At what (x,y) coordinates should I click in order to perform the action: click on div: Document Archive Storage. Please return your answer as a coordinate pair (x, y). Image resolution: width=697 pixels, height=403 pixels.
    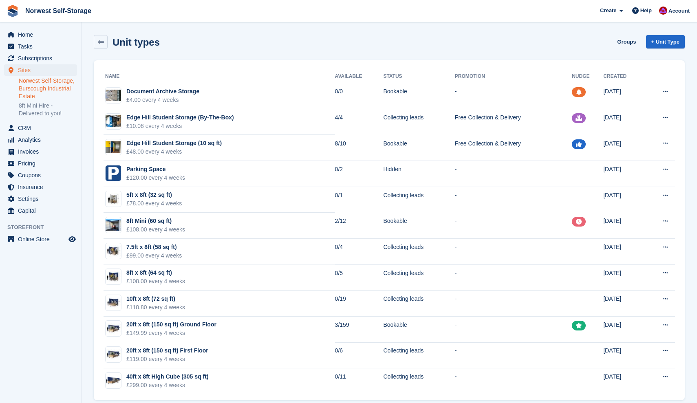
    Looking at the image, I should click on (163, 91).